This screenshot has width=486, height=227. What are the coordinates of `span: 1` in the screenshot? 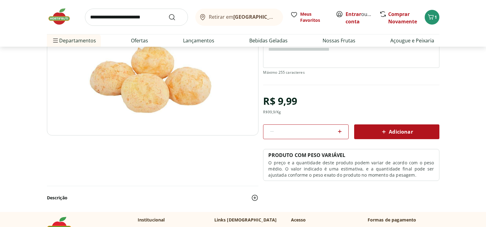 It's located at (436, 17).